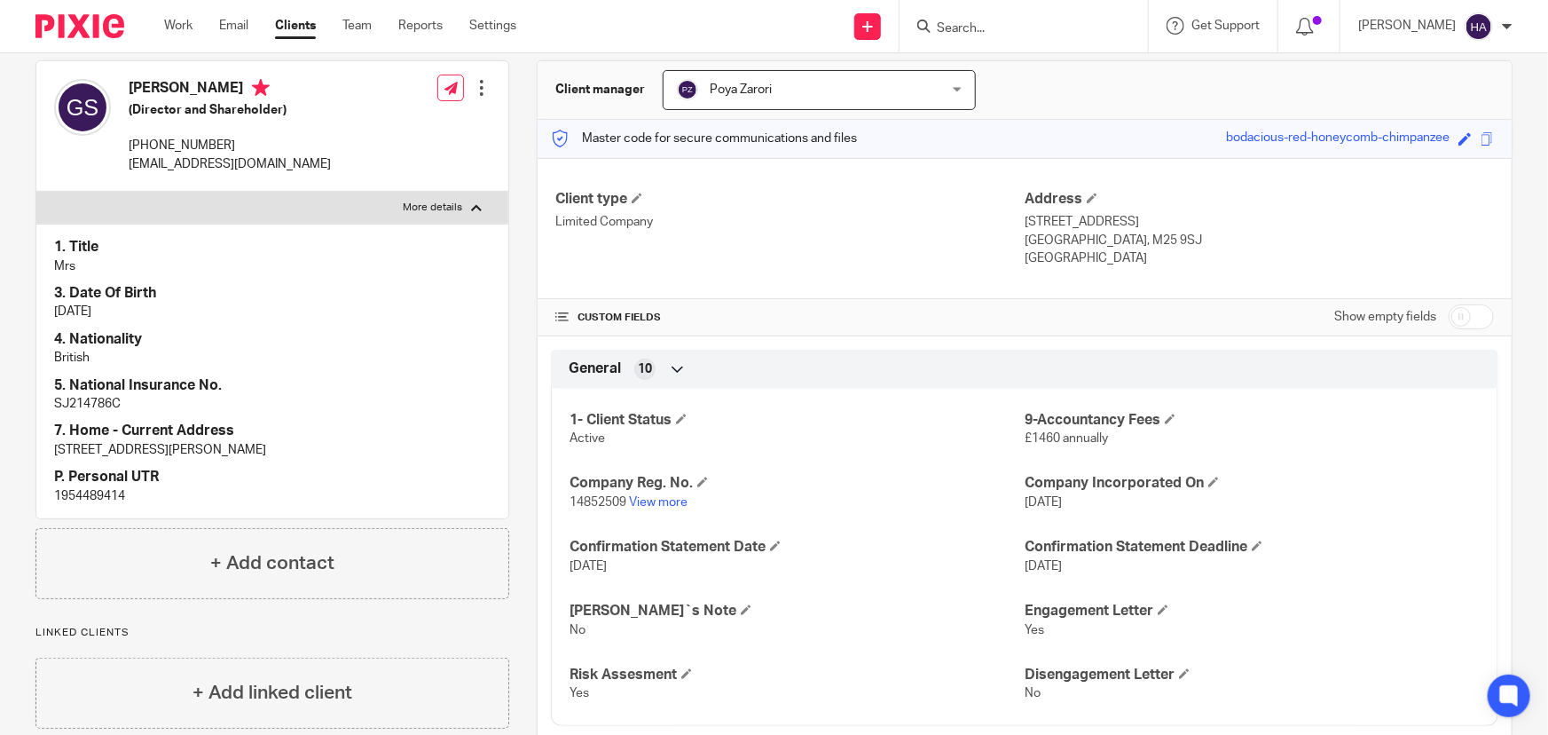 The height and width of the screenshot is (735, 1548). Describe the element at coordinates (1225, 26) in the screenshot. I see `span: Get Support` at that location.